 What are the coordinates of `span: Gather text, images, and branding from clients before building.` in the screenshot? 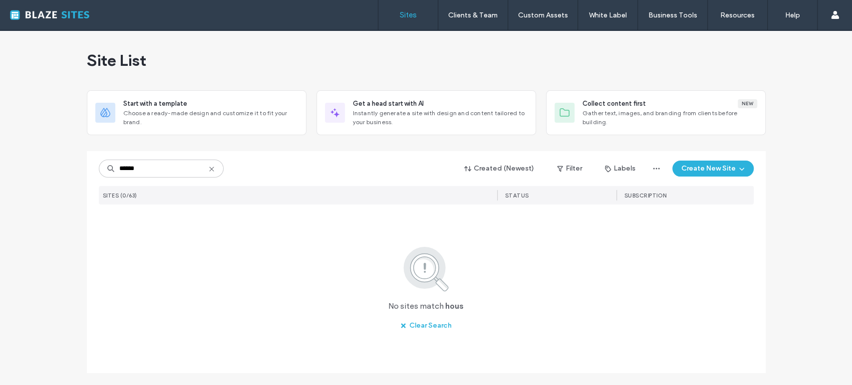 It's located at (670, 118).